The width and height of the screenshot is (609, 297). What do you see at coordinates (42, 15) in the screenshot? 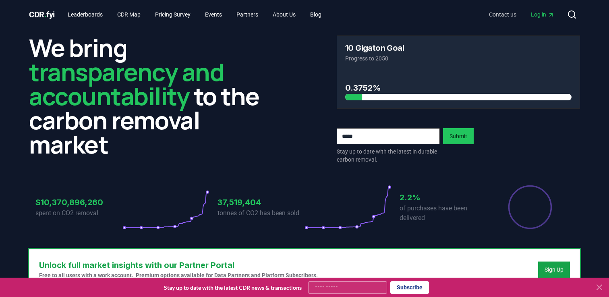
I see `span: CDR fyi` at bounding box center [42, 15].